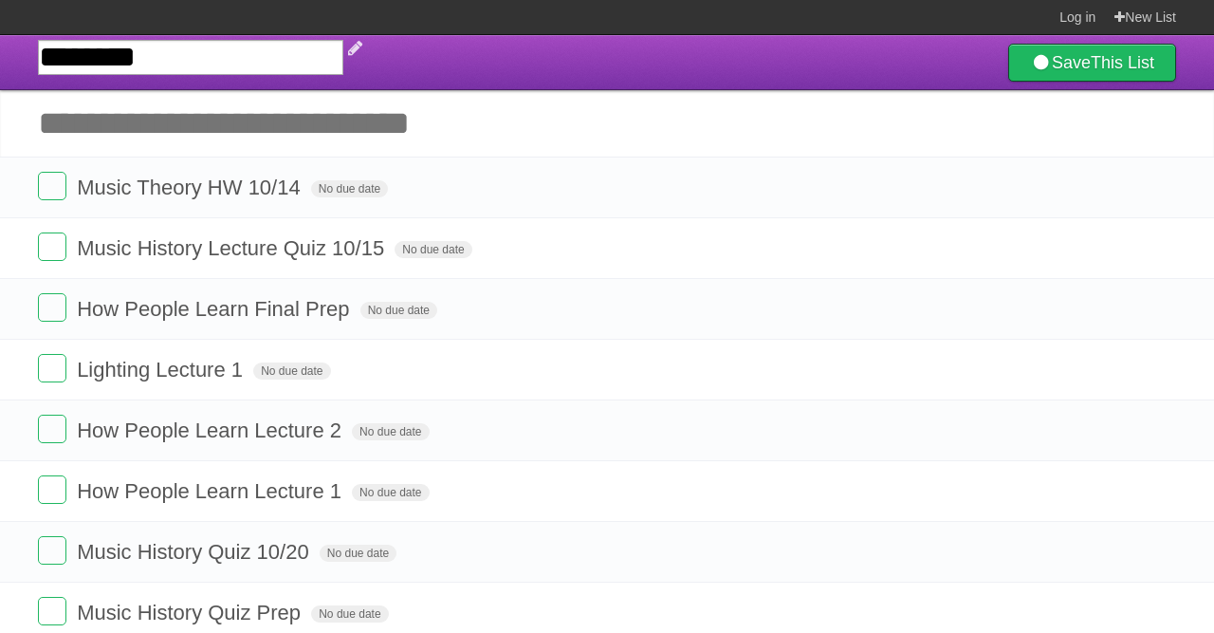 Image resolution: width=1214 pixels, height=633 pixels. Describe the element at coordinates (232, 248) in the screenshot. I see `span: Music History Lecture Quiz 10/15` at that location.